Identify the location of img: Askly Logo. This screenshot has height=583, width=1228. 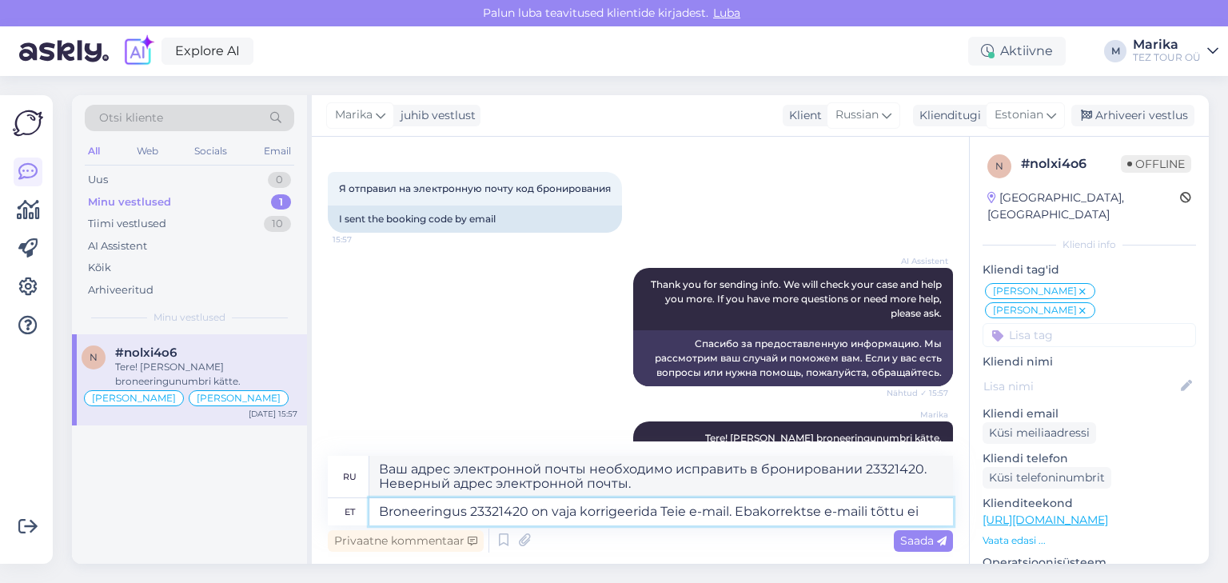
(28, 123).